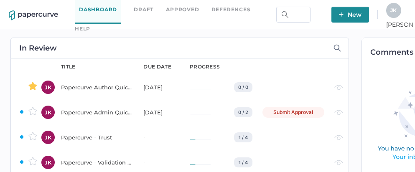  What do you see at coordinates (285, 15) in the screenshot?
I see `img: search.bf03fe8b.svg` at bounding box center [285, 15].